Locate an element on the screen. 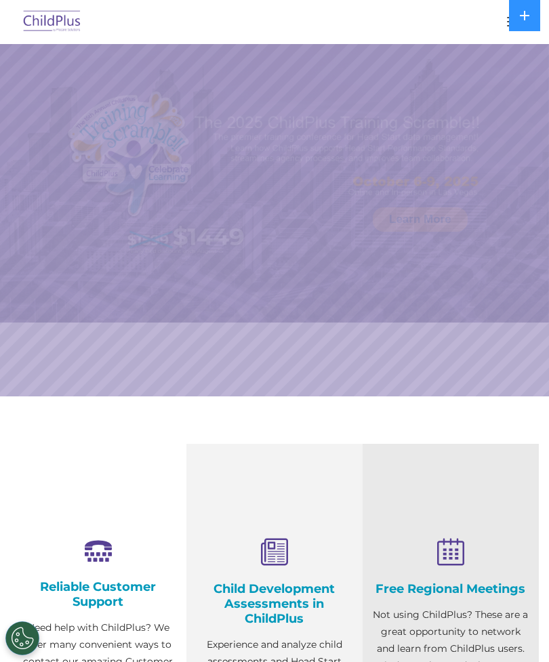 The image size is (549, 662). h4: Free Regional Meetings is located at coordinates (451, 589).